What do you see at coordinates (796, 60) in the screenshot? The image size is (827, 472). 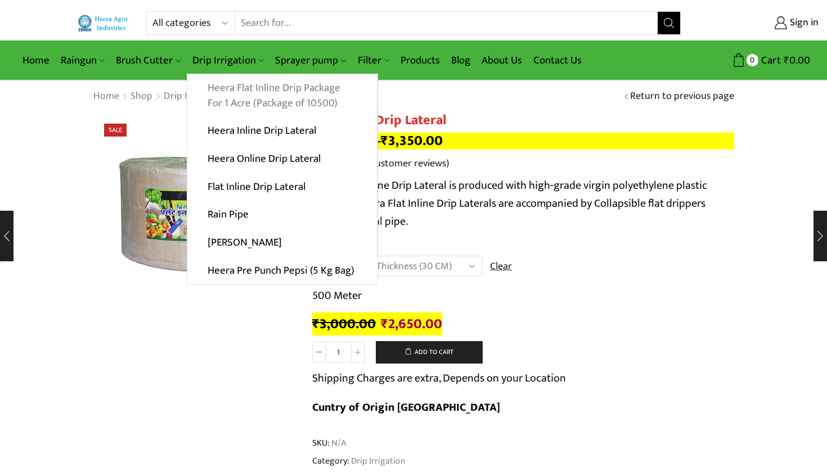 I see `bdi: 0.00` at bounding box center [796, 60].